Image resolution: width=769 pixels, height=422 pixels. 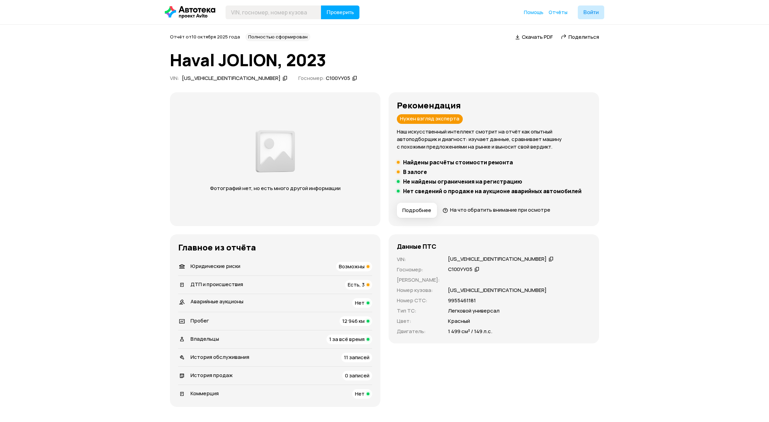 What do you see at coordinates (558, 12) in the screenshot?
I see `span: Отчёты` at bounding box center [558, 12].